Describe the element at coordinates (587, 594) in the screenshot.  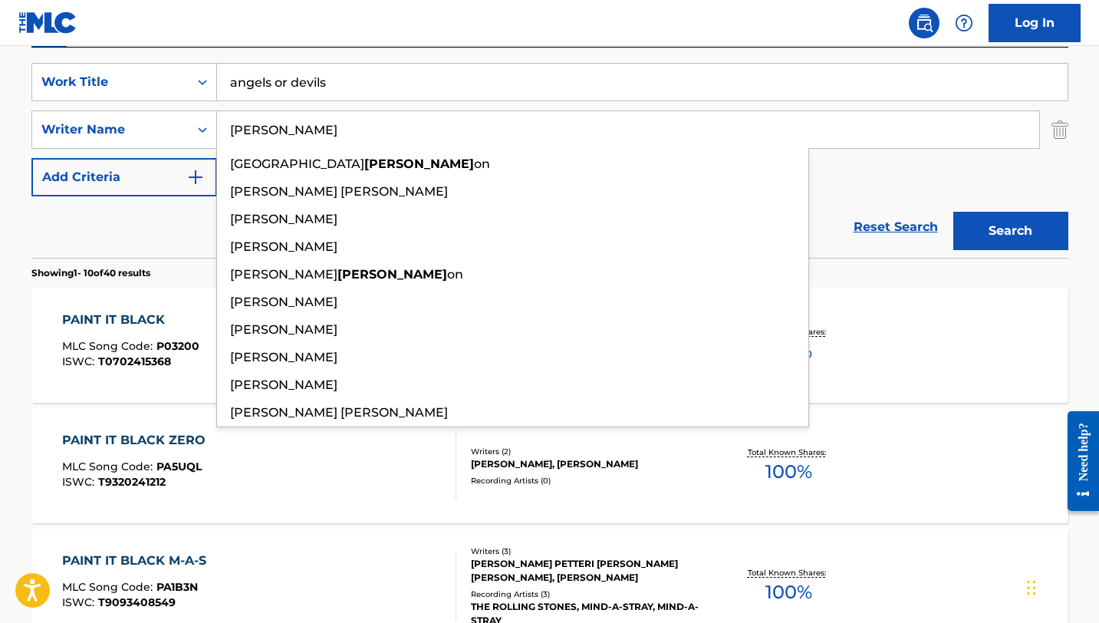
I see `div: Recording Artists ( 3 )` at that location.